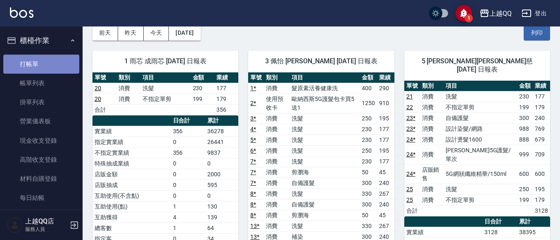 This screenshot has height=240, width=560. I want to click on th: 業績, so click(542, 86).